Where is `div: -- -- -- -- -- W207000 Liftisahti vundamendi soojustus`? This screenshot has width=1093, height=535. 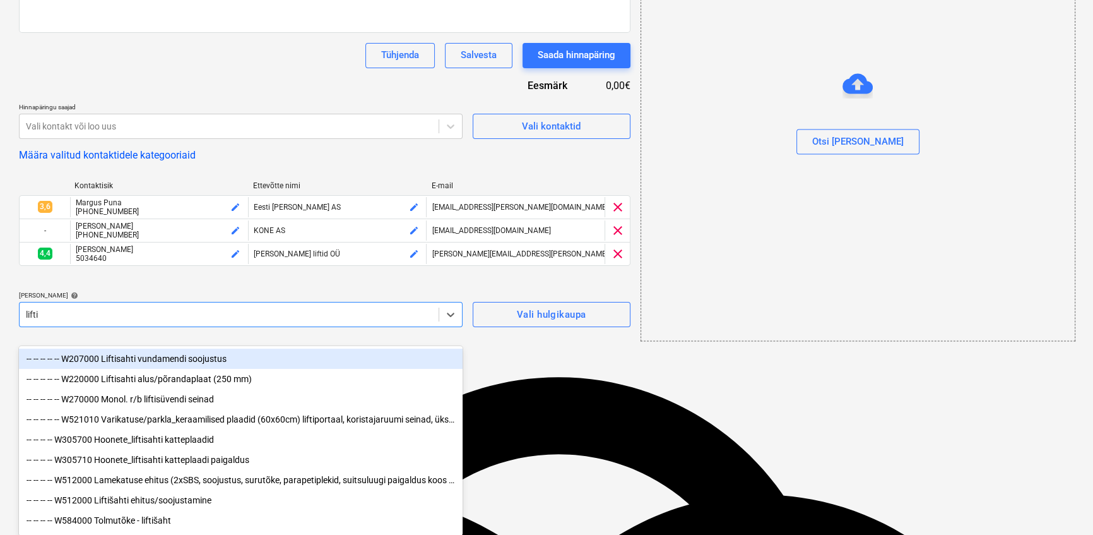
div: -- -- -- -- -- W207000 Liftisahti vundamendi soojustus is located at coordinates (240, 358).